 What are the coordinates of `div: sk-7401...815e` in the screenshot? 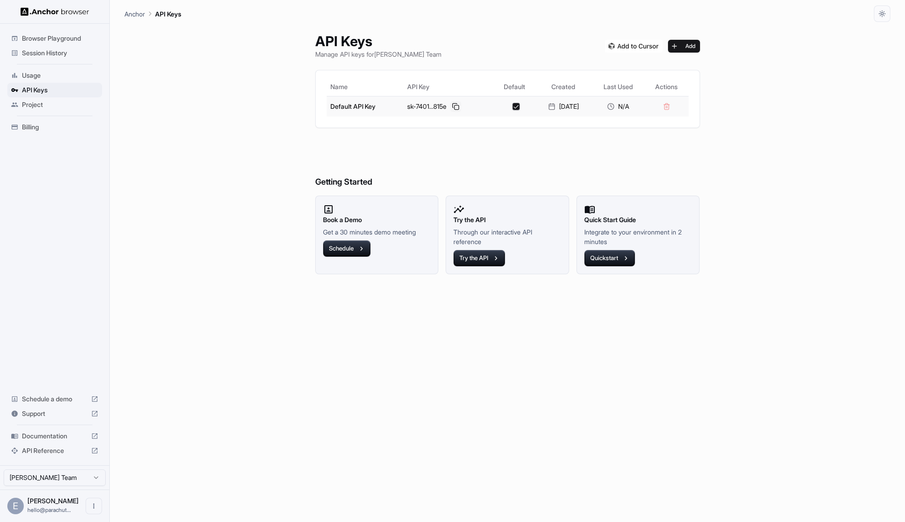 It's located at (448, 107).